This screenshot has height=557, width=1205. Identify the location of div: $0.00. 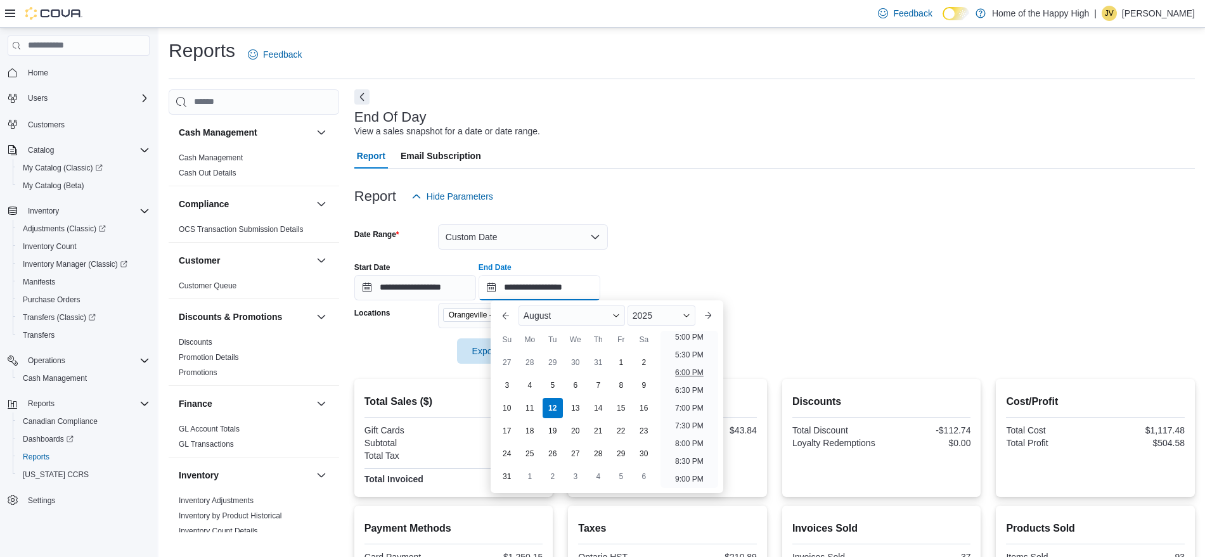
(928, 443).